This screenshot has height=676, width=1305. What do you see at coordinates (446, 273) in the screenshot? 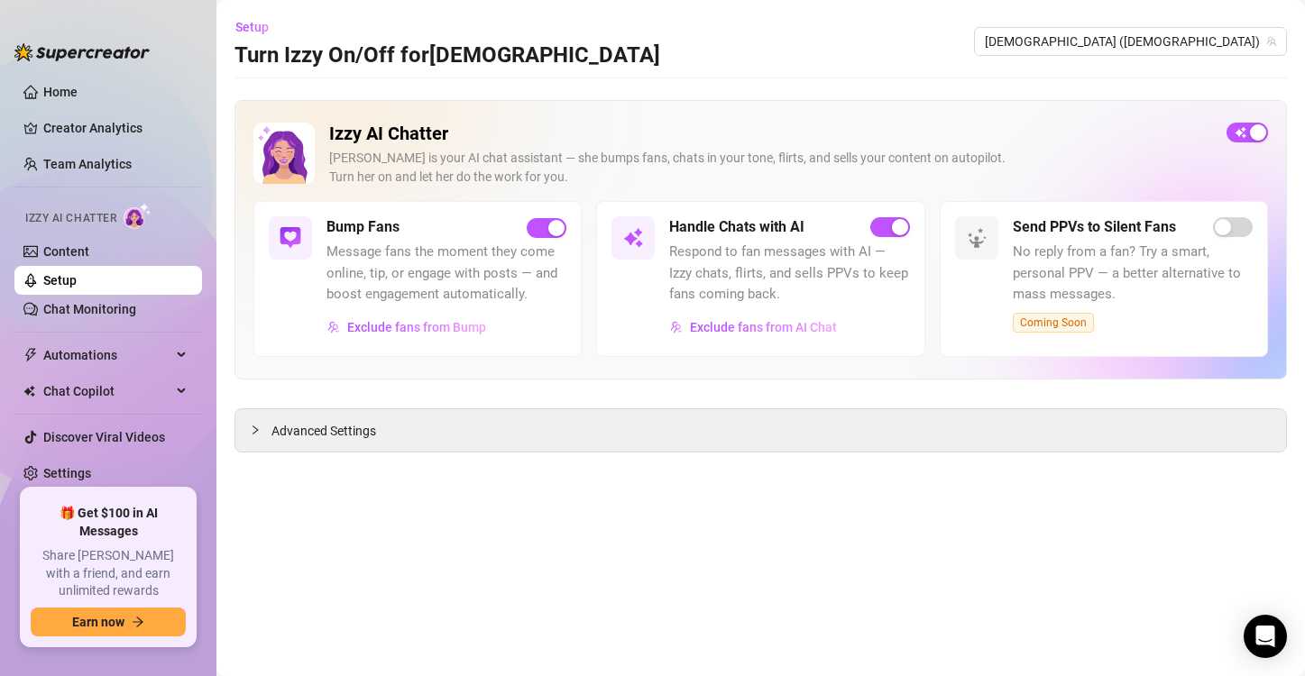
I see `span: Message fans the moment they come online, tip, or engage with posts — and boost engagement automa...` at bounding box center [446, 273].